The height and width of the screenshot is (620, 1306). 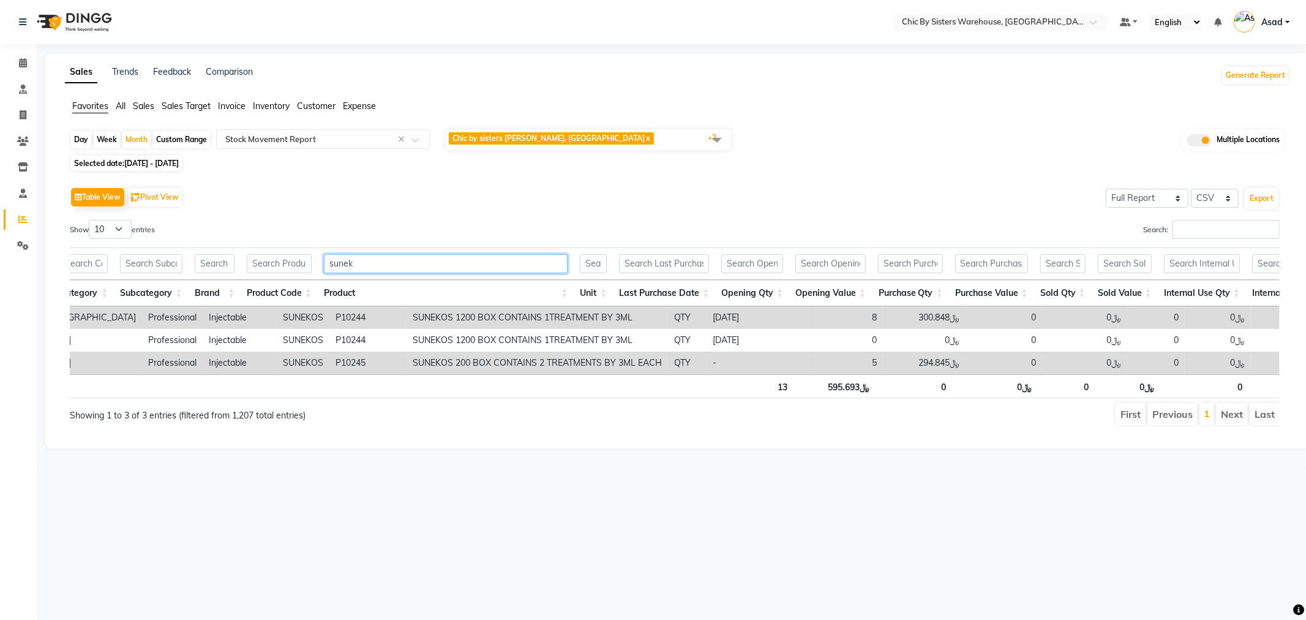 I want to click on input: Search Purchase Qty, so click(x=911, y=263).